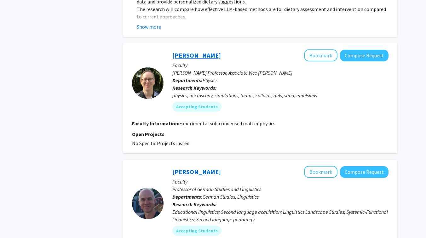 This screenshot has height=238, width=426. What do you see at coordinates (320, 55) in the screenshot?
I see `button: Add Eric Weeks to Bookmarks` at bounding box center [320, 55].